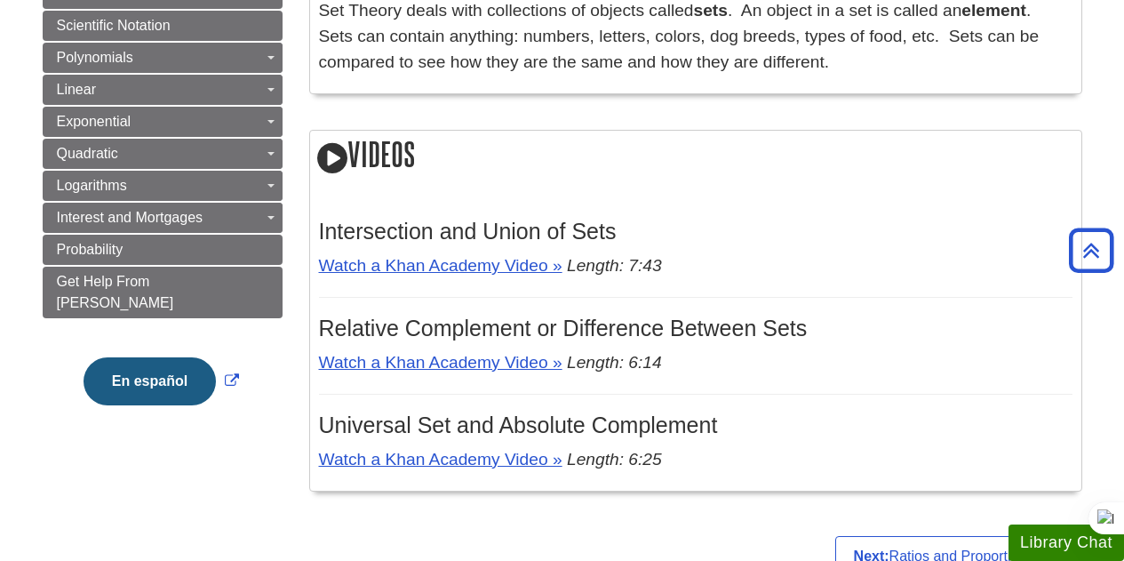 The width and height of the screenshot is (1124, 561). What do you see at coordinates (993, 10) in the screenshot?
I see `strong: element` at bounding box center [993, 10].